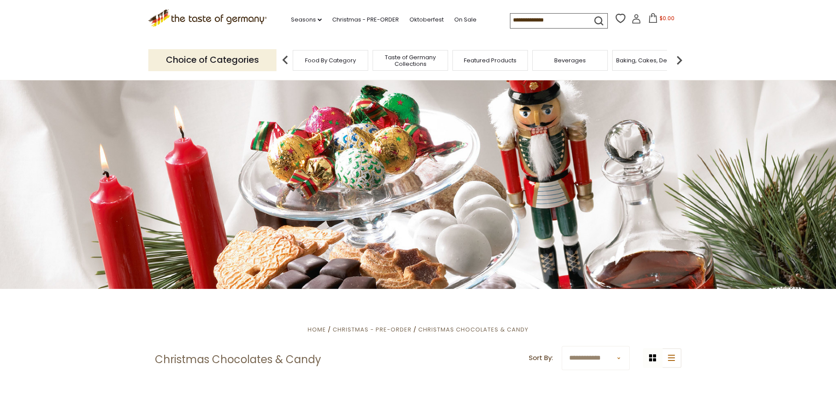  What do you see at coordinates (490, 60) in the screenshot?
I see `a: Featured Products` at bounding box center [490, 60].